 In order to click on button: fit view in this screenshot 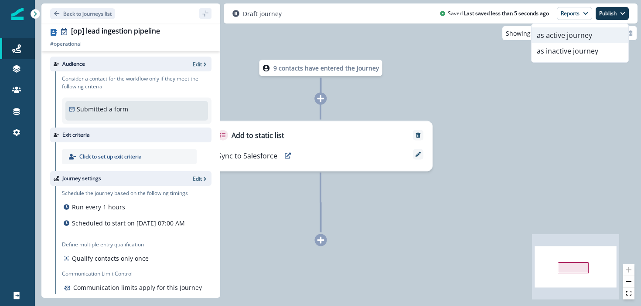, I will do `click(628, 294)`.